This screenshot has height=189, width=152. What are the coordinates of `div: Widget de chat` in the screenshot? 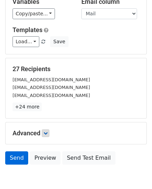 It's located at (135, 172).